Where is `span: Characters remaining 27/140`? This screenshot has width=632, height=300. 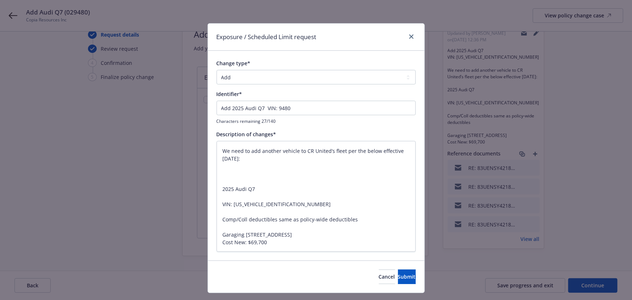 span: Characters remaining 27/140 is located at coordinates (316, 121).